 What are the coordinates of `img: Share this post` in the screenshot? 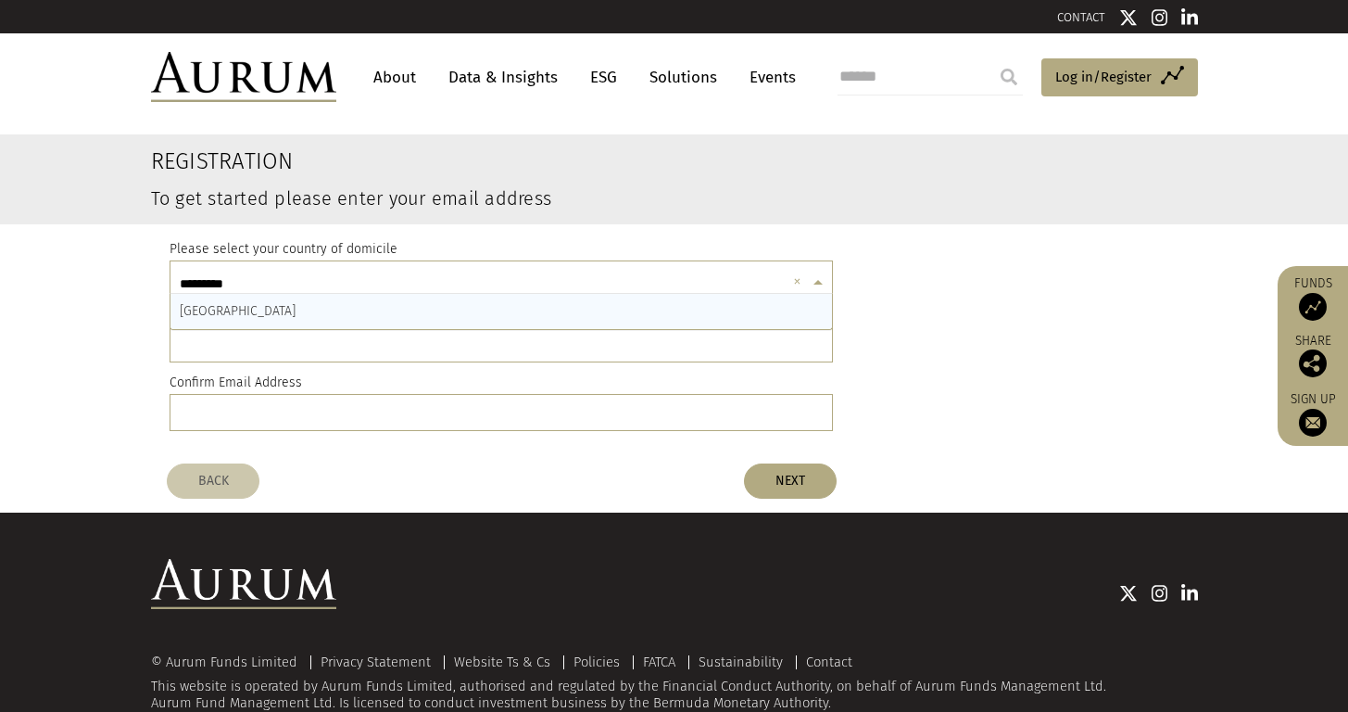 It's located at (1313, 363).